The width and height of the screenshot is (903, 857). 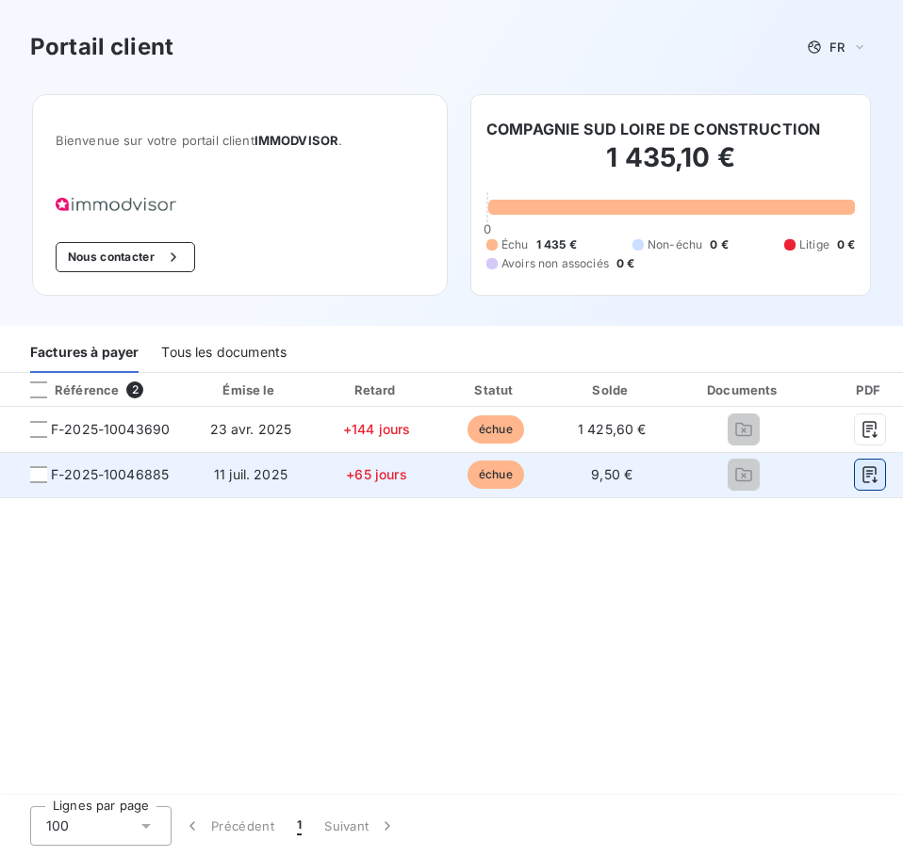 What do you see at coordinates (377, 429) in the screenshot?
I see `span: +144 jours` at bounding box center [377, 429].